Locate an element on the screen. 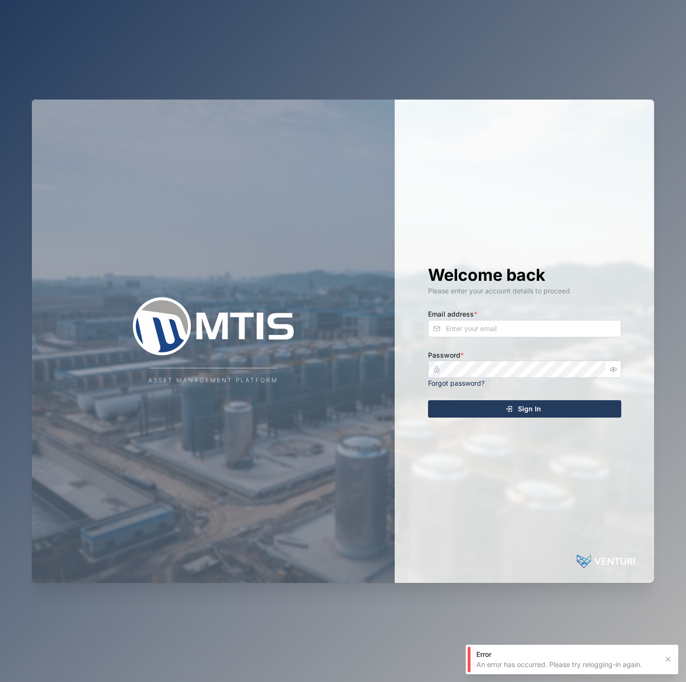 The width and height of the screenshot is (686, 682). div: Asset Management Platform is located at coordinates (213, 380).